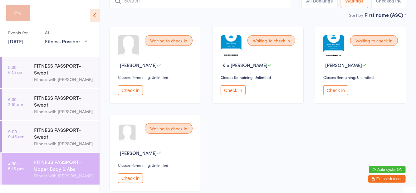 The height and width of the screenshot is (193, 416). Describe the element at coordinates (16, 102) in the screenshot. I see `time: 6:30 - 7:15 am` at that location.